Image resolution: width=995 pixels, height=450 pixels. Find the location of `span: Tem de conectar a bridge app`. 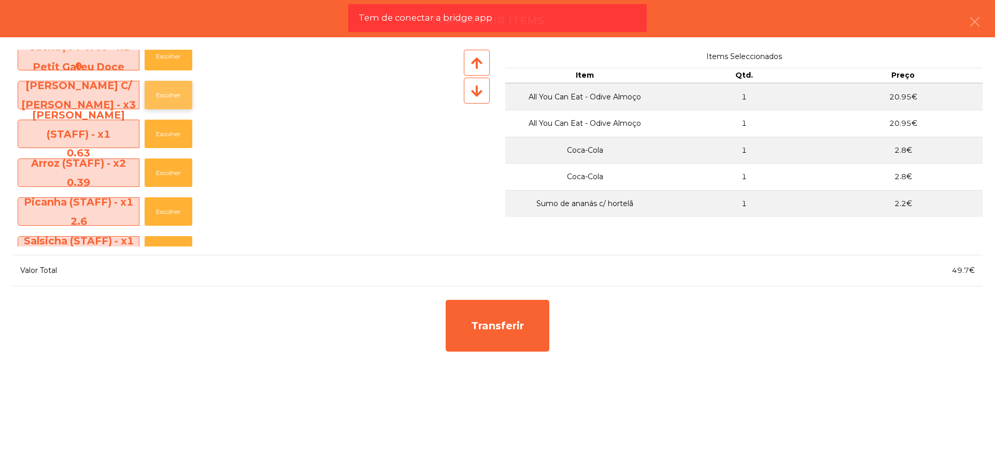

span: Tem de conectar a bridge app is located at coordinates (425, 18).